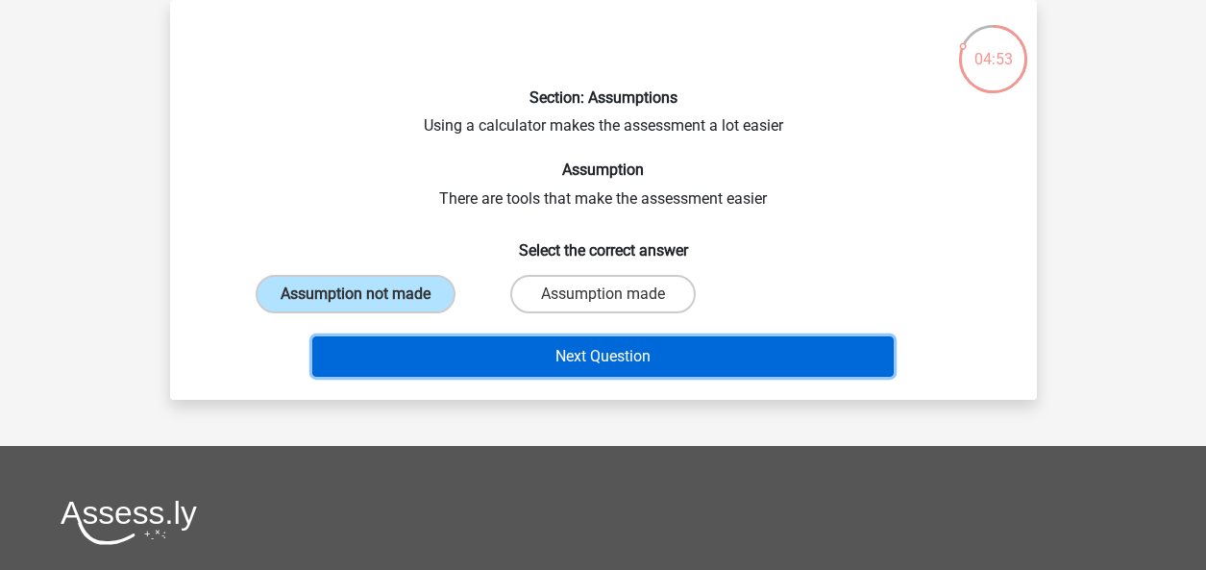  What do you see at coordinates (356, 294) in the screenshot?
I see `label: Assumption not made` at bounding box center [356, 294].